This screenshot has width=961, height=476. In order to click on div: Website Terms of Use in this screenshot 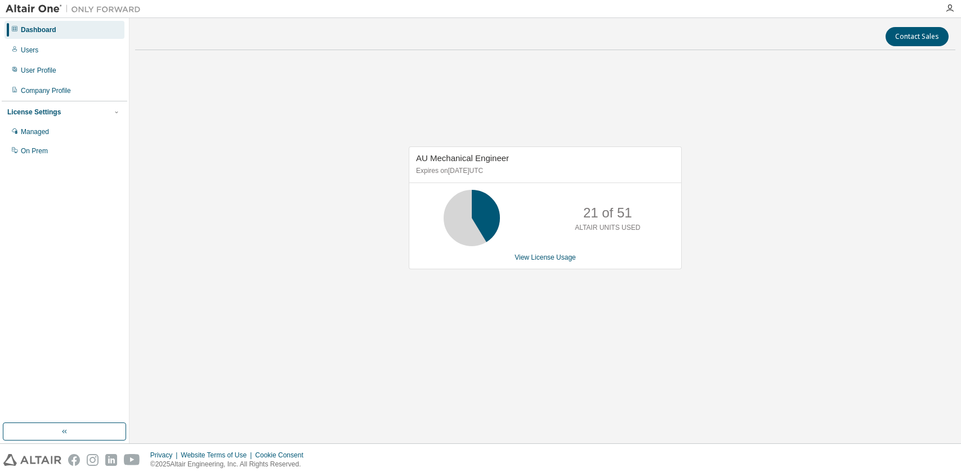, I will do `click(218, 455)`.